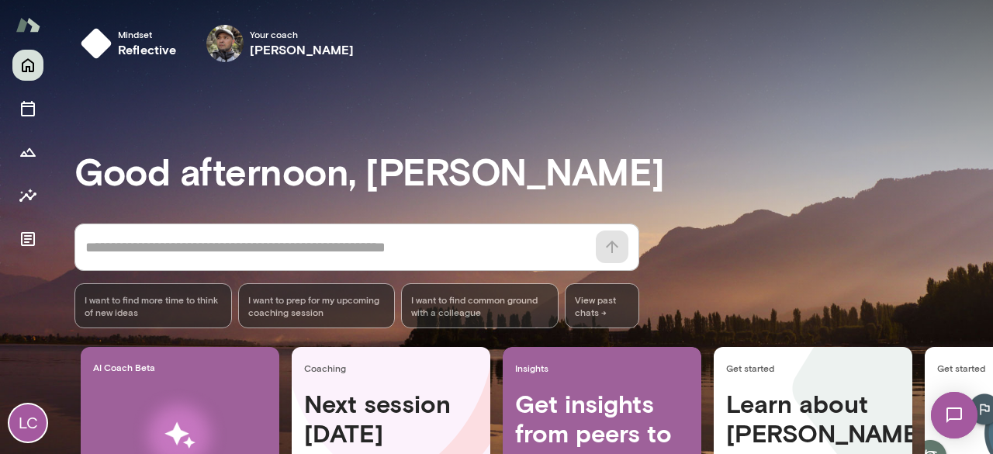  I want to click on button: Insights, so click(28, 195).